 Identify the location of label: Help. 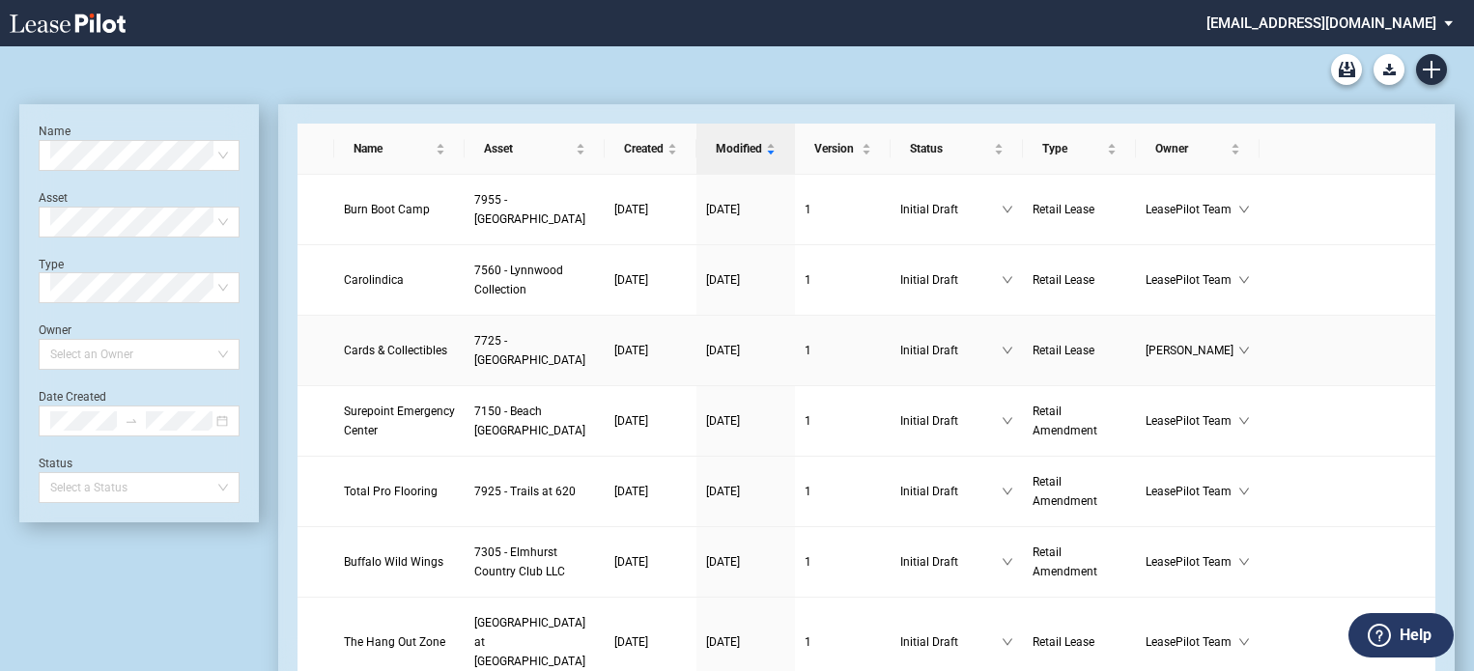
(1415, 635).